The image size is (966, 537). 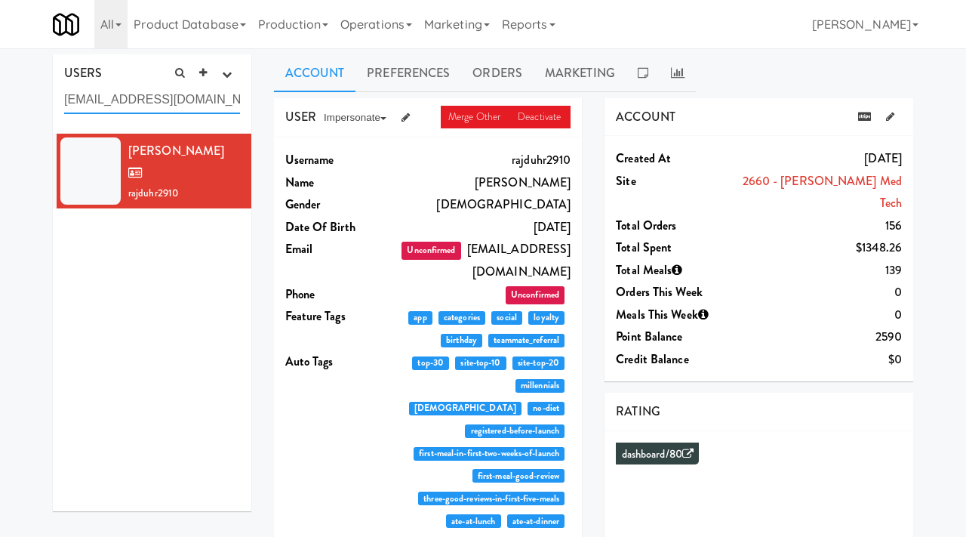 I want to click on dt: Auto Tags, so click(x=343, y=361).